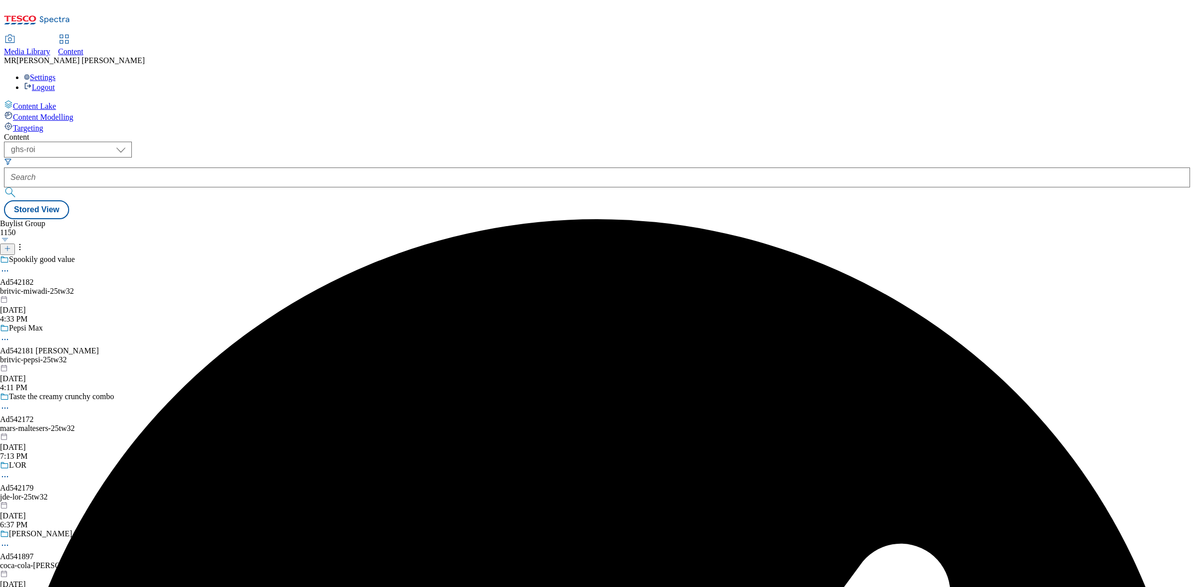  What do you see at coordinates (597, 105) in the screenshot?
I see `a: Content Lake` at bounding box center [597, 105].